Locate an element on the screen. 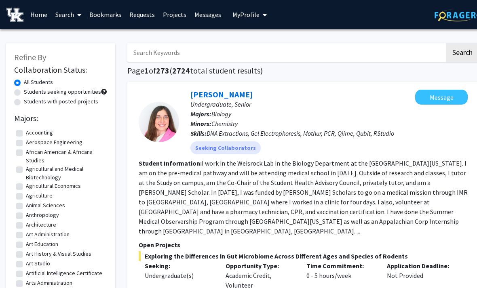  label: Art History & Visual Studies is located at coordinates (59, 254).